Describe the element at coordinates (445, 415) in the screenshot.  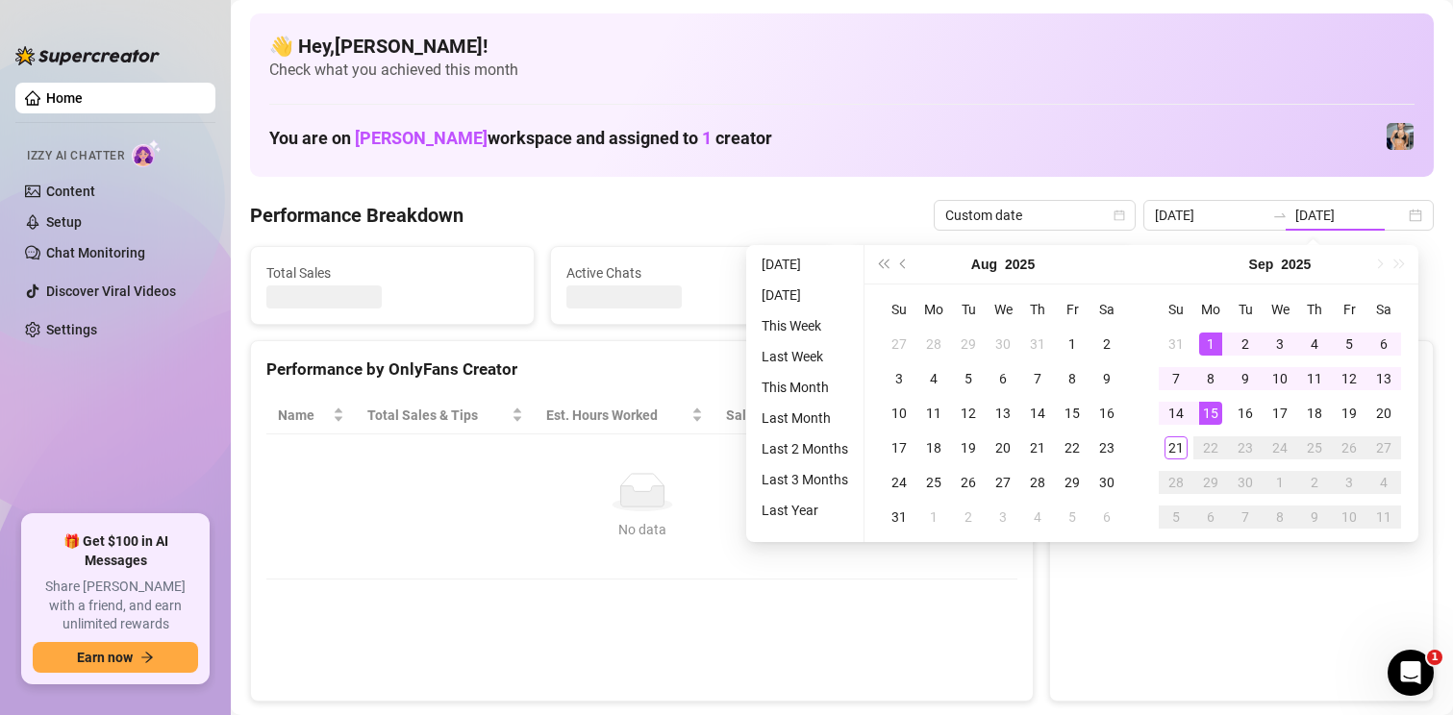
I see `th: Total Sales & Tips` at that location.